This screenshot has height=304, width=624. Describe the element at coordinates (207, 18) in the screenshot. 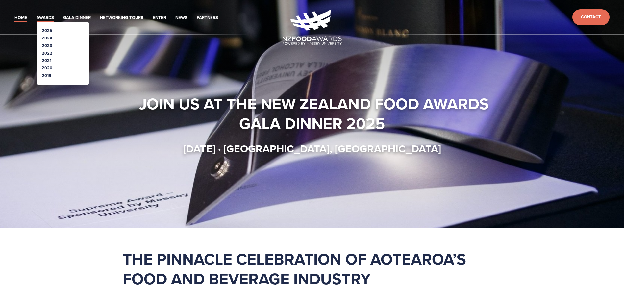

I see `a: Partners` at that location.